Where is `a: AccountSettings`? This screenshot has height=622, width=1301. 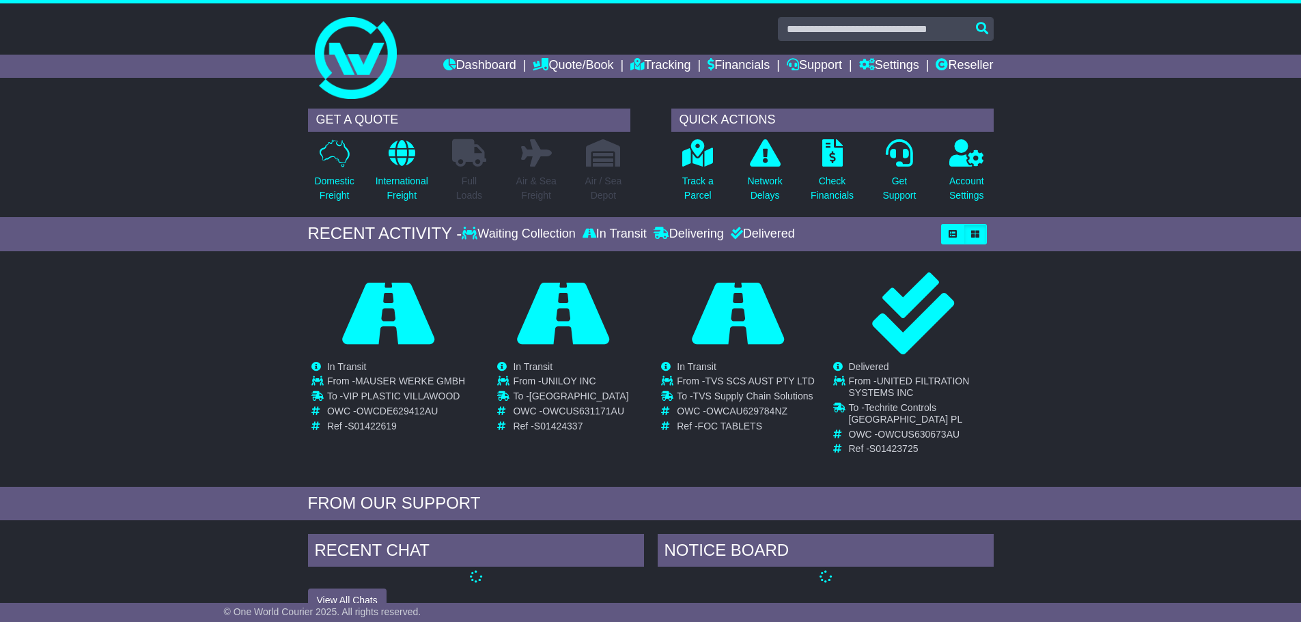 a: AccountSettings is located at coordinates (966, 174).